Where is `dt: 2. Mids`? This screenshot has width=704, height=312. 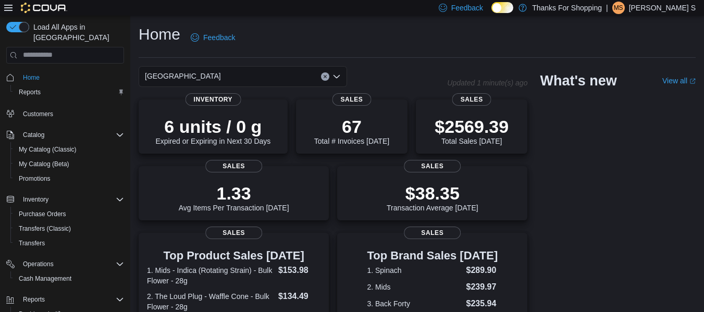 dt: 2. Mids is located at coordinates (414, 287).